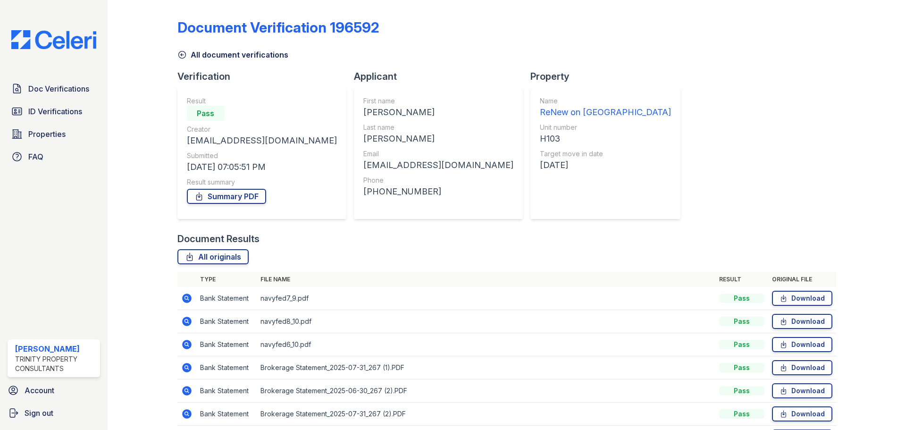 The height and width of the screenshot is (430, 906). What do you see at coordinates (54, 111) in the screenshot?
I see `a: ID Verifications` at bounding box center [54, 111].